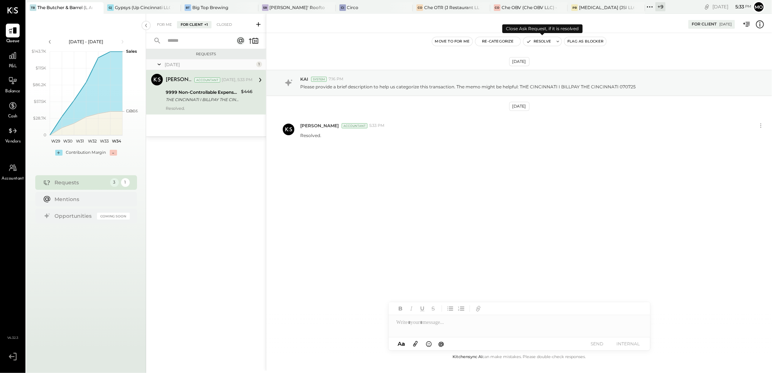 This screenshot has height=373, width=772. Describe the element at coordinates (13, 59) in the screenshot. I see `a: P&L` at that location.